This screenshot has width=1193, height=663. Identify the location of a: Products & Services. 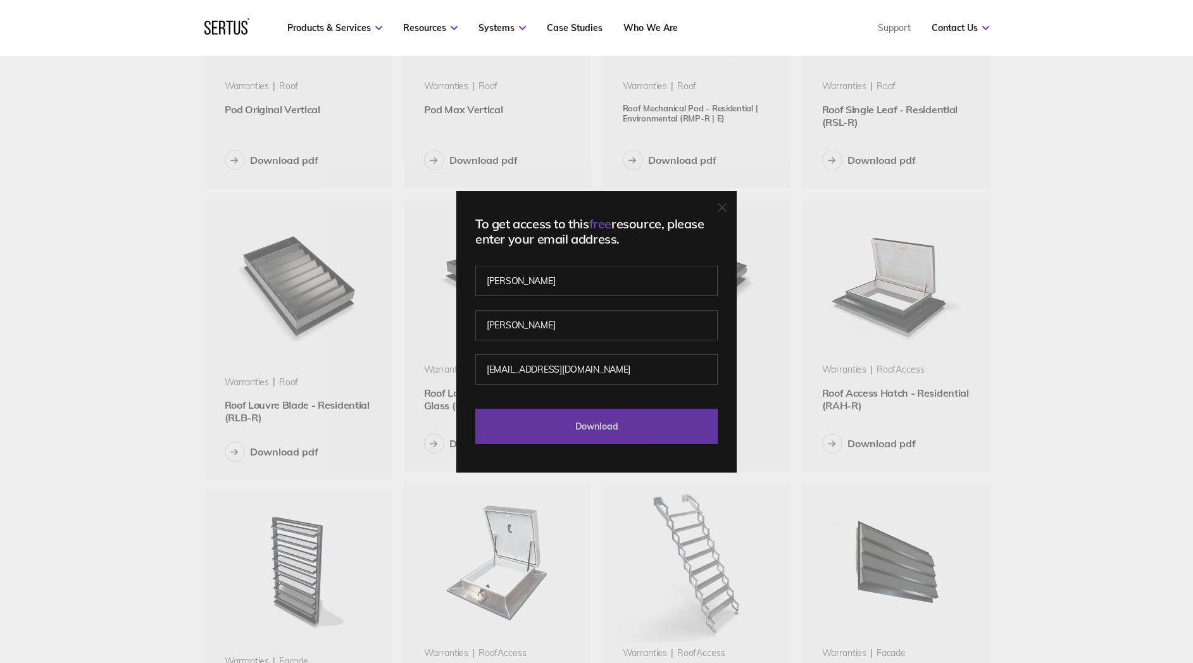
(335, 28).